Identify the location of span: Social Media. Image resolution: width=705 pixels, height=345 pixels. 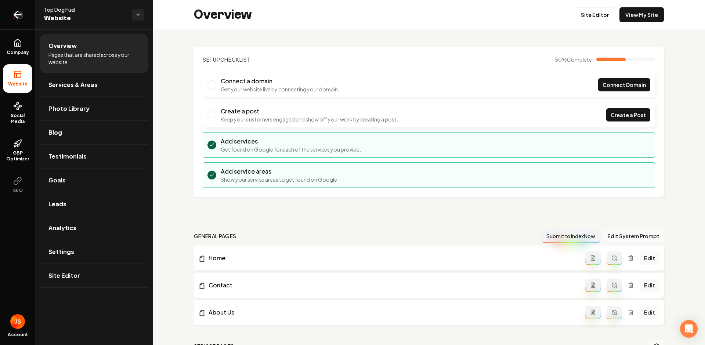
(18, 119).